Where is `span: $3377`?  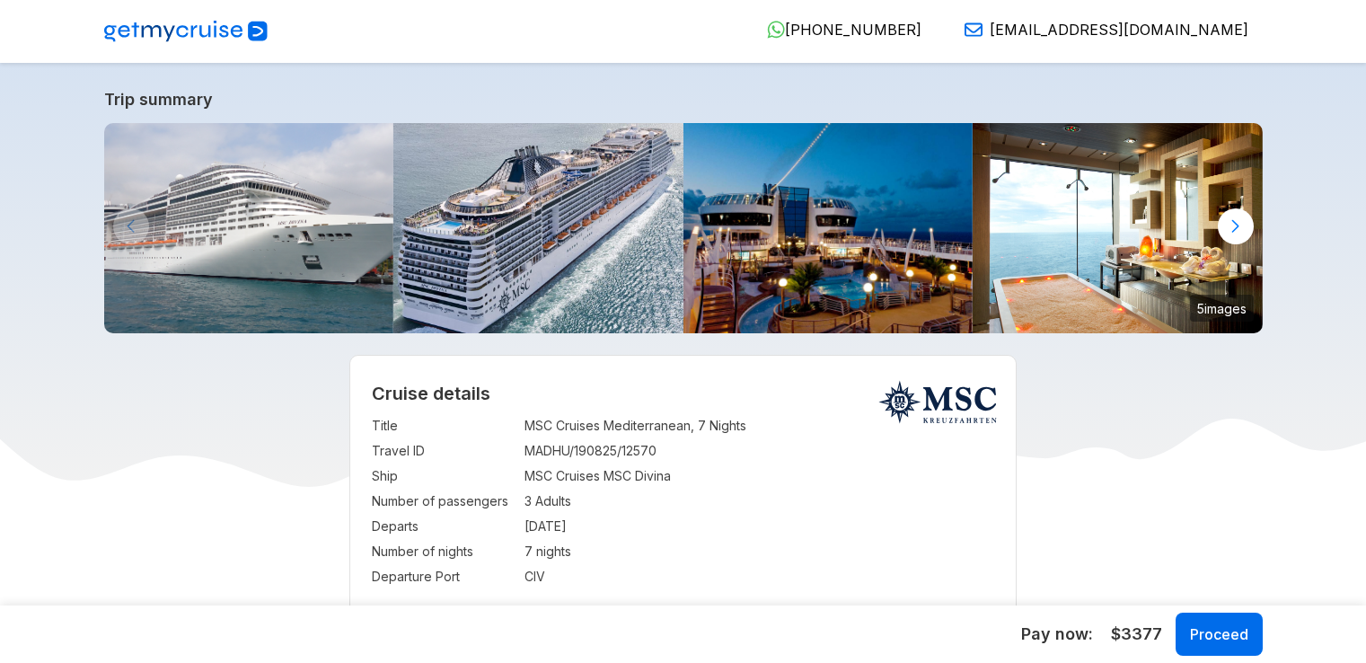
span: $3377 is located at coordinates (1136, 634).